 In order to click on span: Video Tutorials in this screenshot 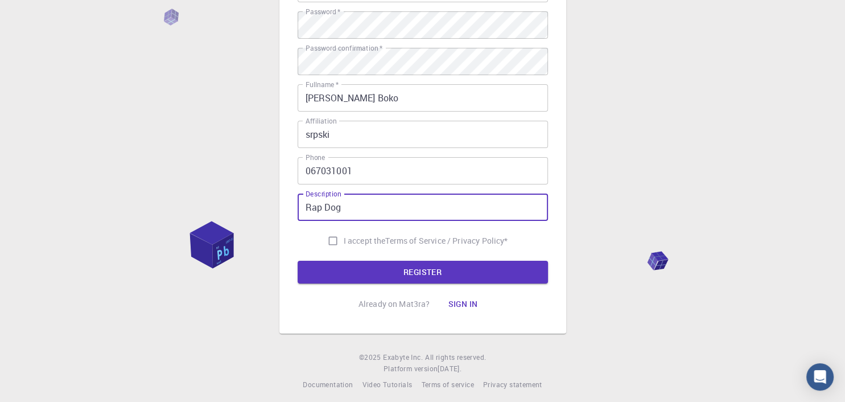, I will do `click(387, 384)`.